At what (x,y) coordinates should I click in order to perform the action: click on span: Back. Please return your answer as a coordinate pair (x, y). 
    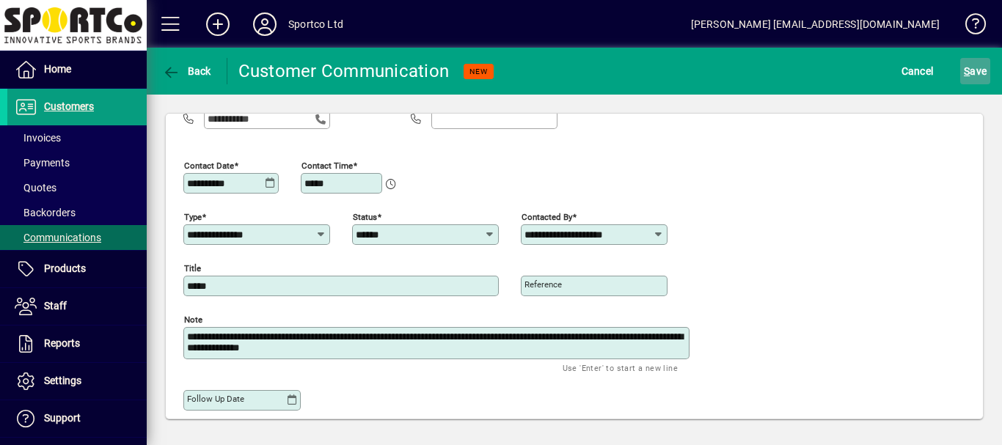
    Looking at the image, I should click on (186, 71).